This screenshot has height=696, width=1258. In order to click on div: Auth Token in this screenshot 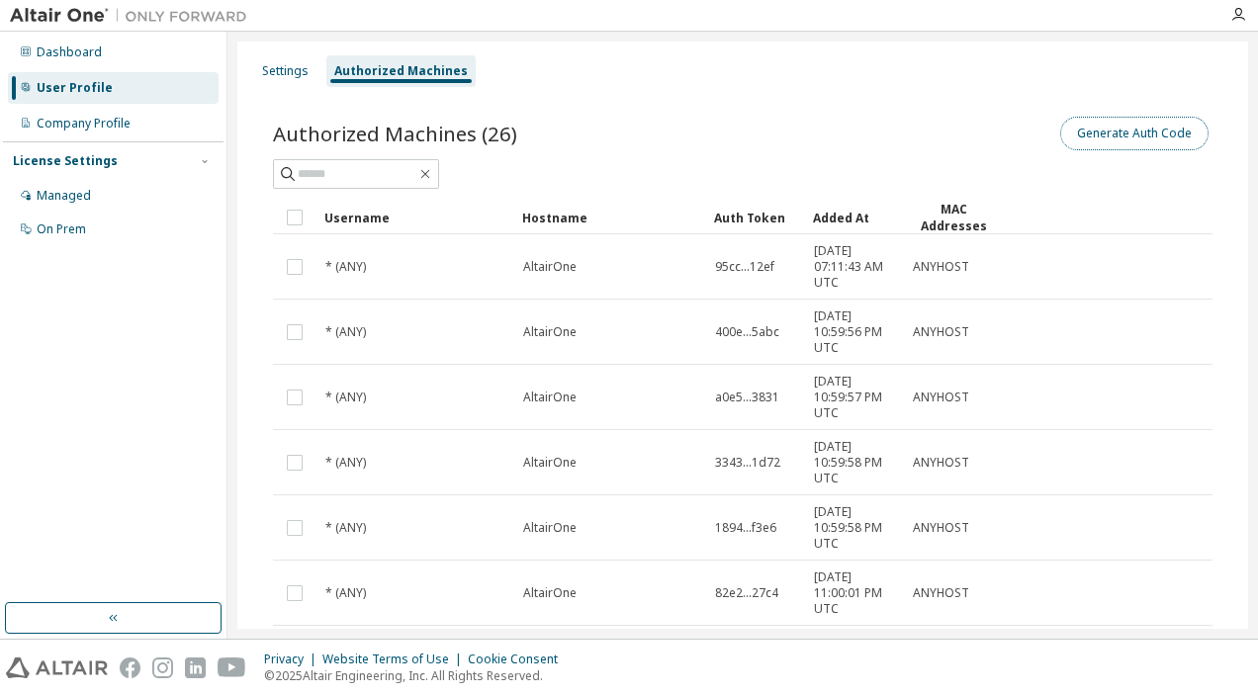, I will do `click(755, 218)`.